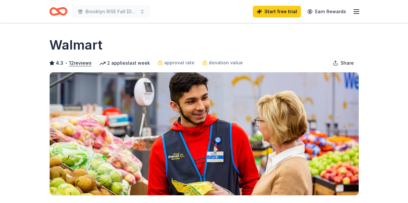 This screenshot has height=203, width=408. What do you see at coordinates (226, 63) in the screenshot?
I see `span: donation value` at bounding box center [226, 63].